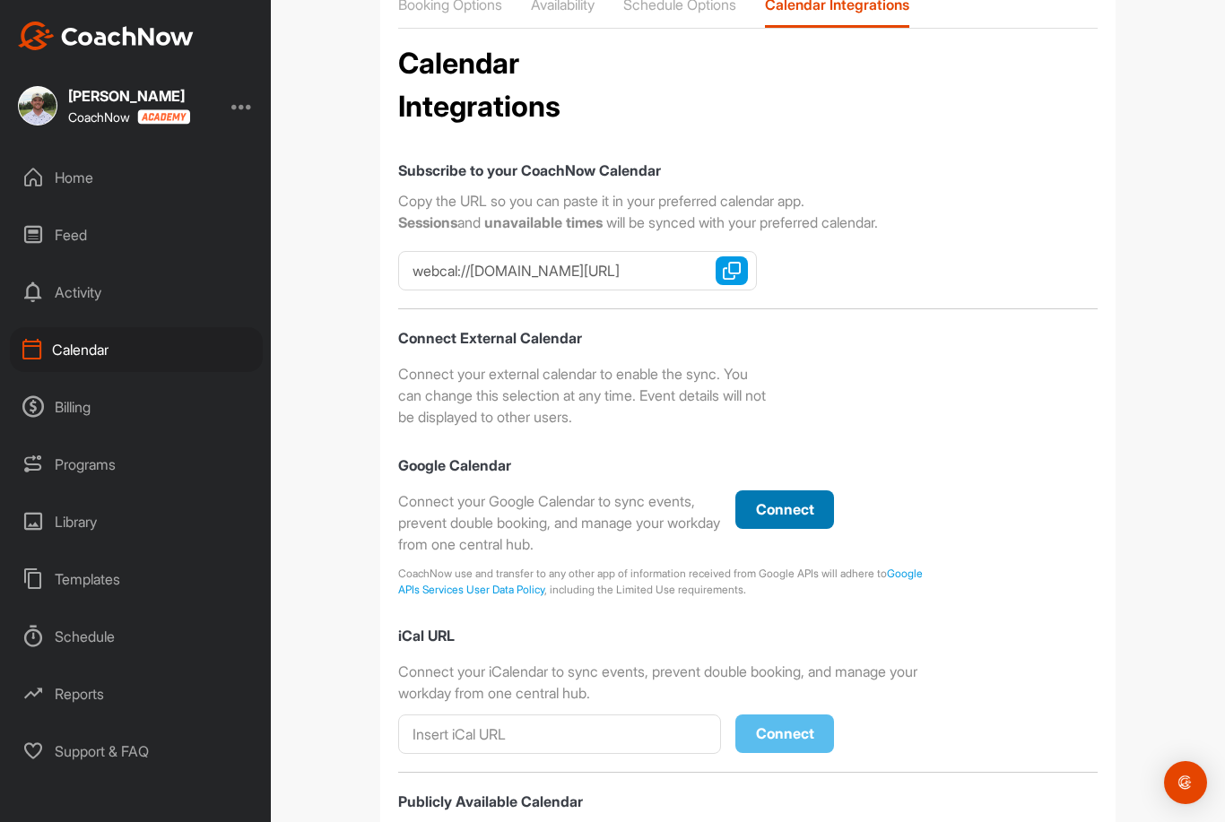 The height and width of the screenshot is (822, 1225). What do you see at coordinates (136, 350) in the screenshot?
I see `div: Calendar` at bounding box center [136, 350].